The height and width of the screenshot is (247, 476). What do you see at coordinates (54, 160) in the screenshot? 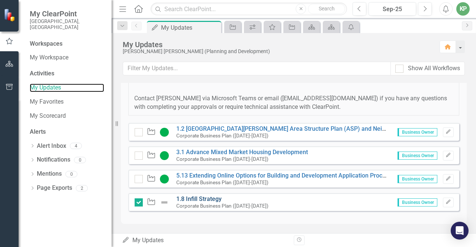
I see `a: Notifications` at bounding box center [54, 160].